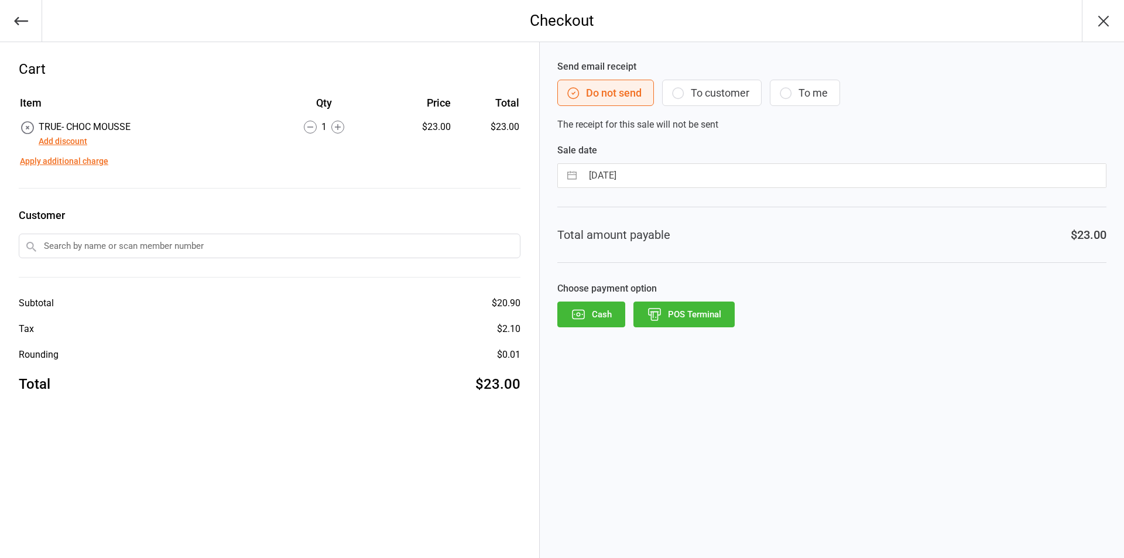 The width and height of the screenshot is (1124, 558). Describe the element at coordinates (36, 303) in the screenshot. I see `div: Subtotal` at that location.